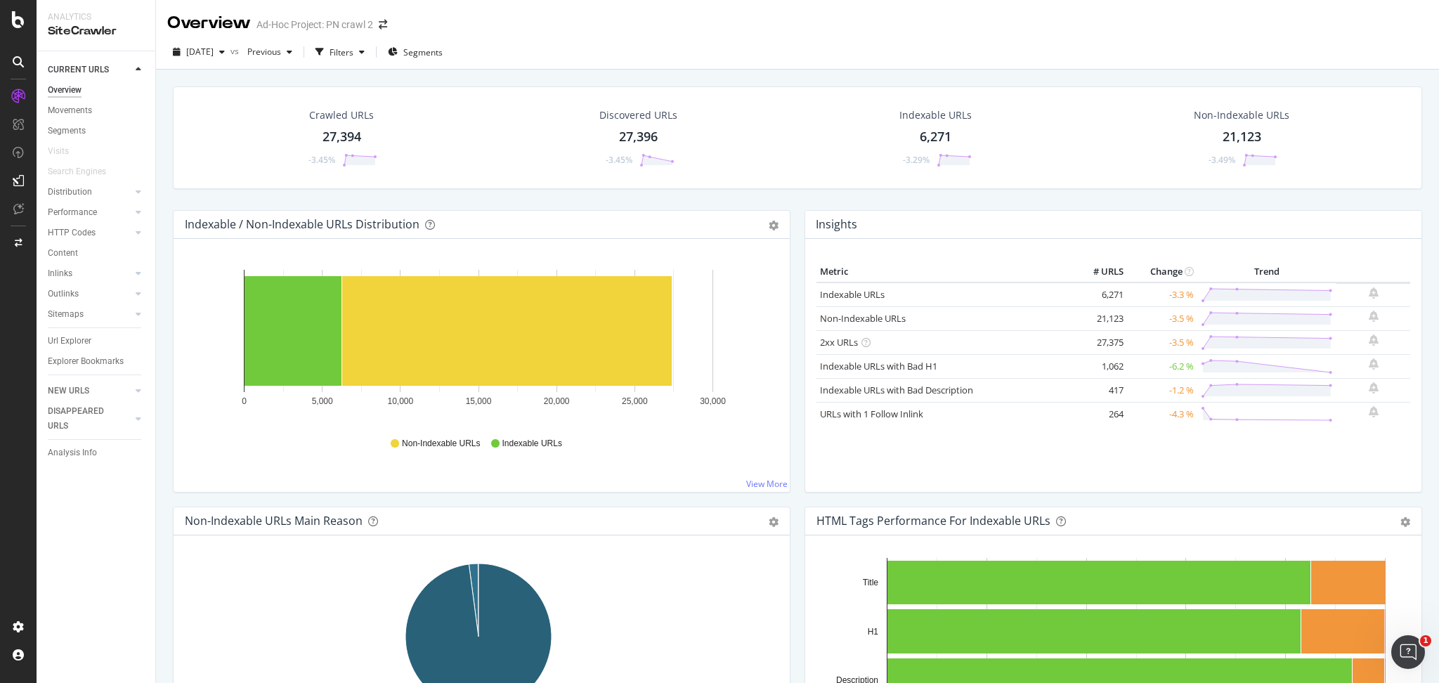  I want to click on div: Discovered URLs, so click(638, 115).